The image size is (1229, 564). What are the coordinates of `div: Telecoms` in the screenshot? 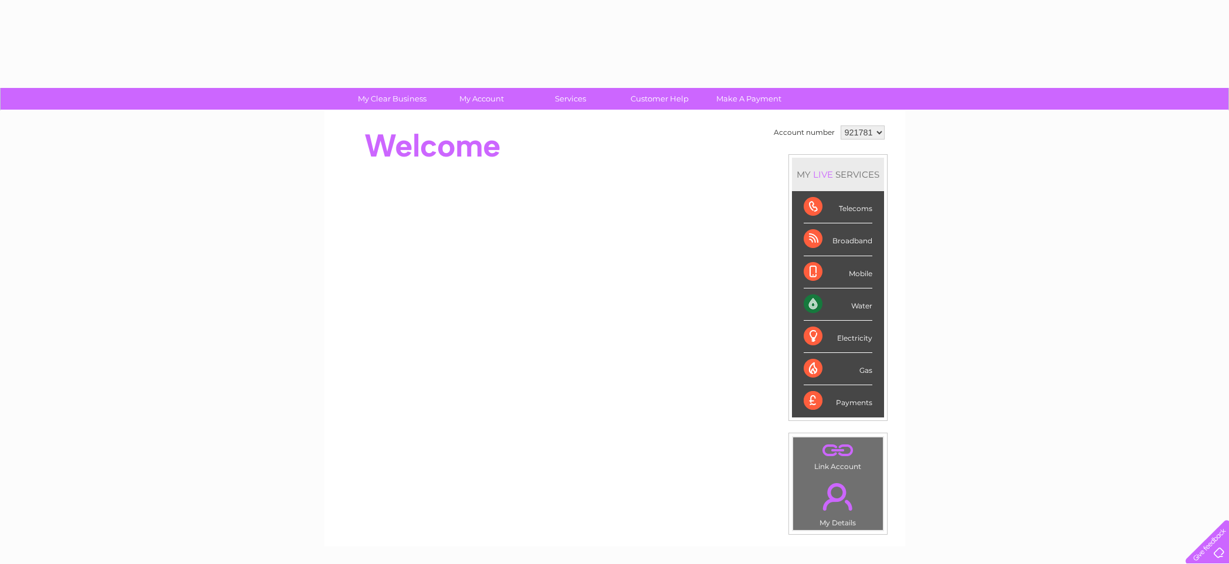 It's located at (837, 207).